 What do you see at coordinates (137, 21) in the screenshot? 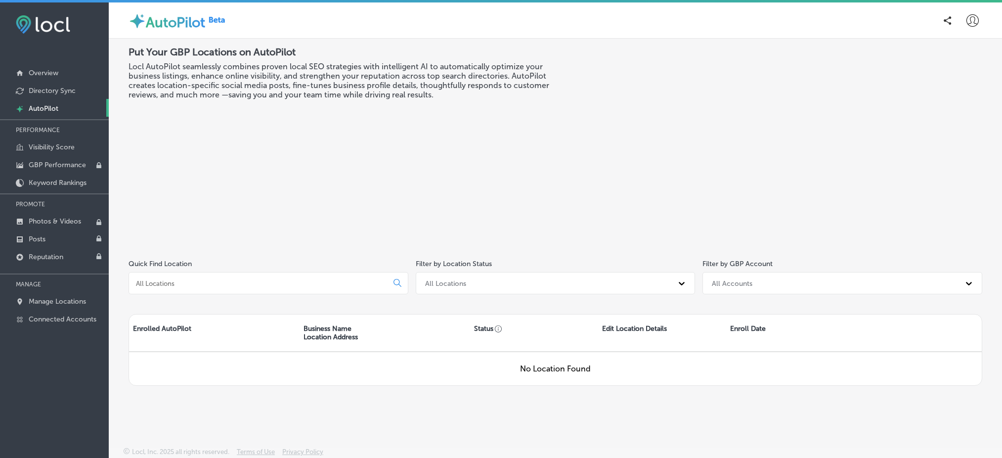
I see `img: autopilot-icon` at bounding box center [137, 21].